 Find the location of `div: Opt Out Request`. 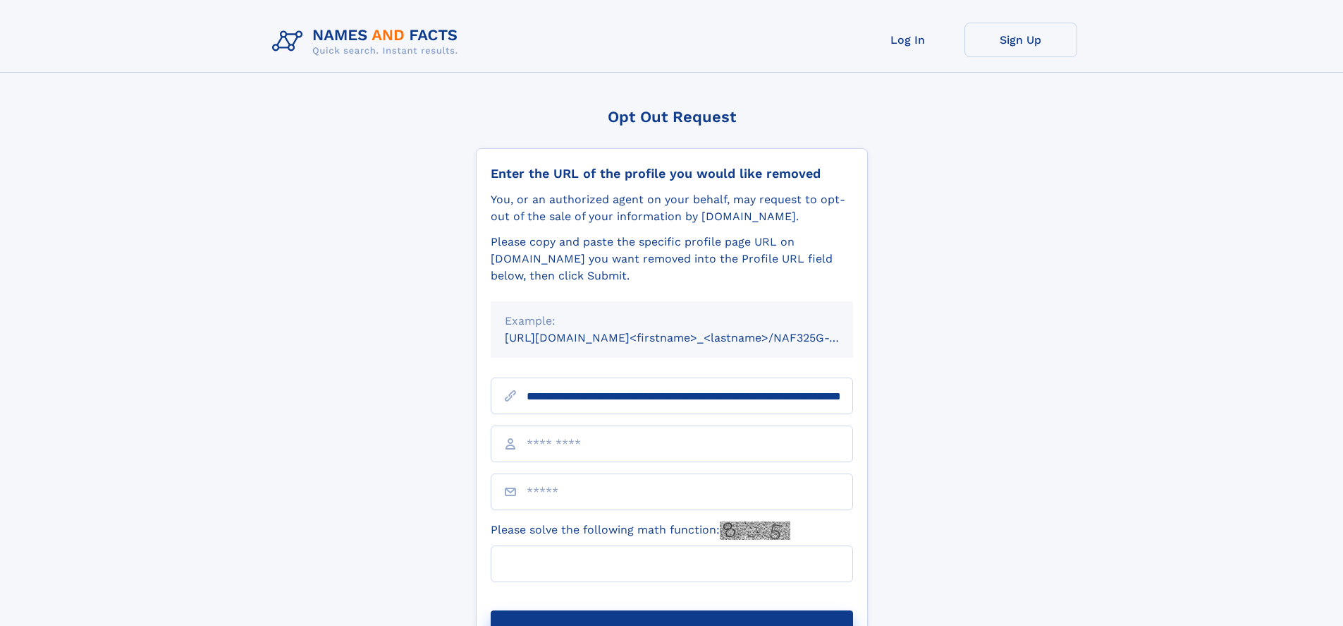

div: Opt Out Request is located at coordinates (672, 116).